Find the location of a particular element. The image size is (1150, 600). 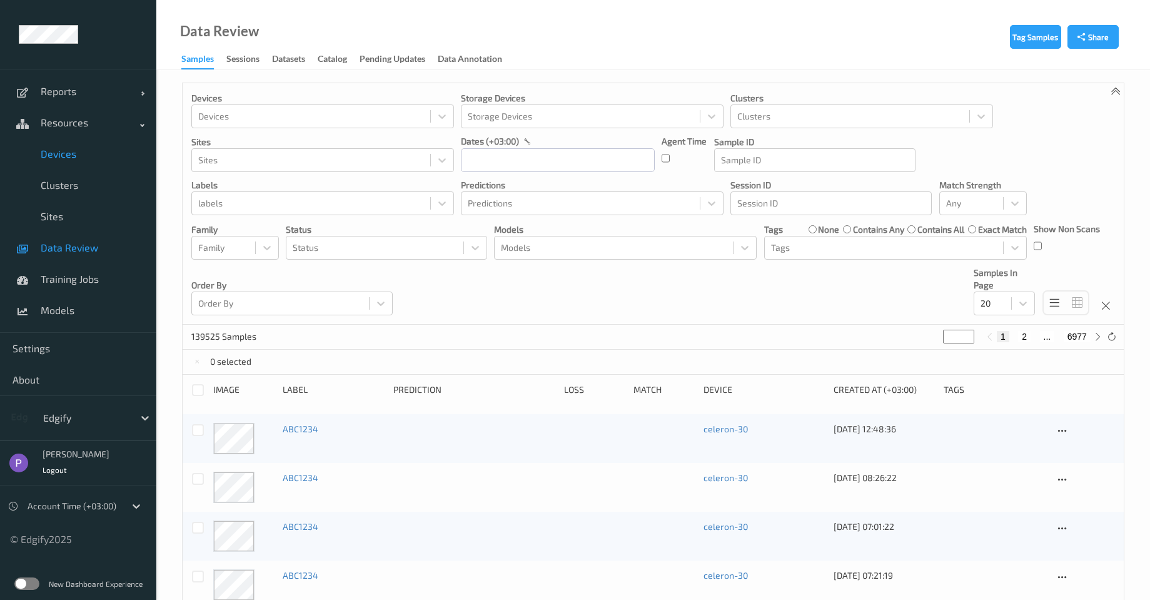

div: Pending Updates is located at coordinates (392, 60).